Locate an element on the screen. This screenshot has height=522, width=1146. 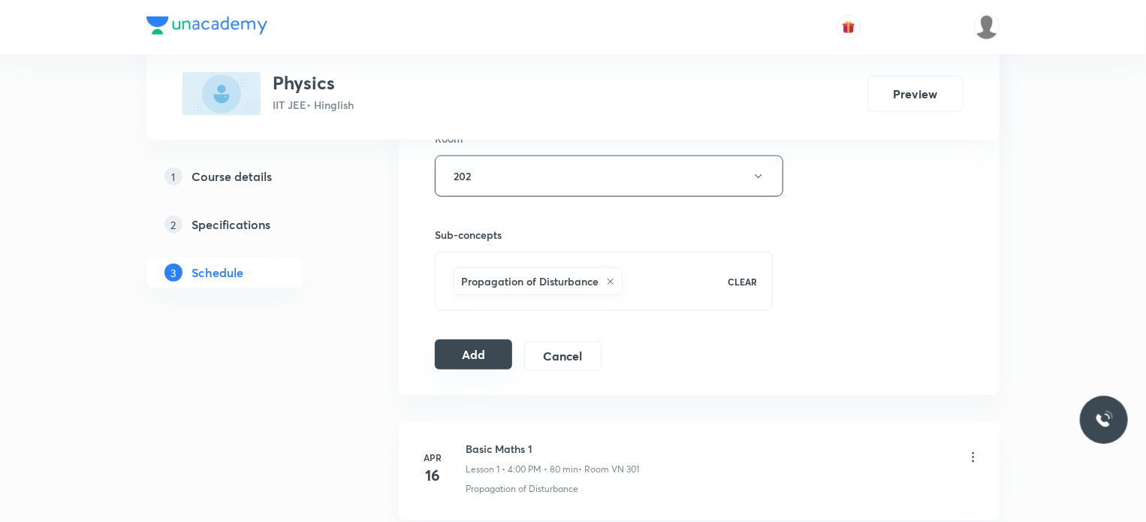
img: Company Logo is located at coordinates (207, 26).